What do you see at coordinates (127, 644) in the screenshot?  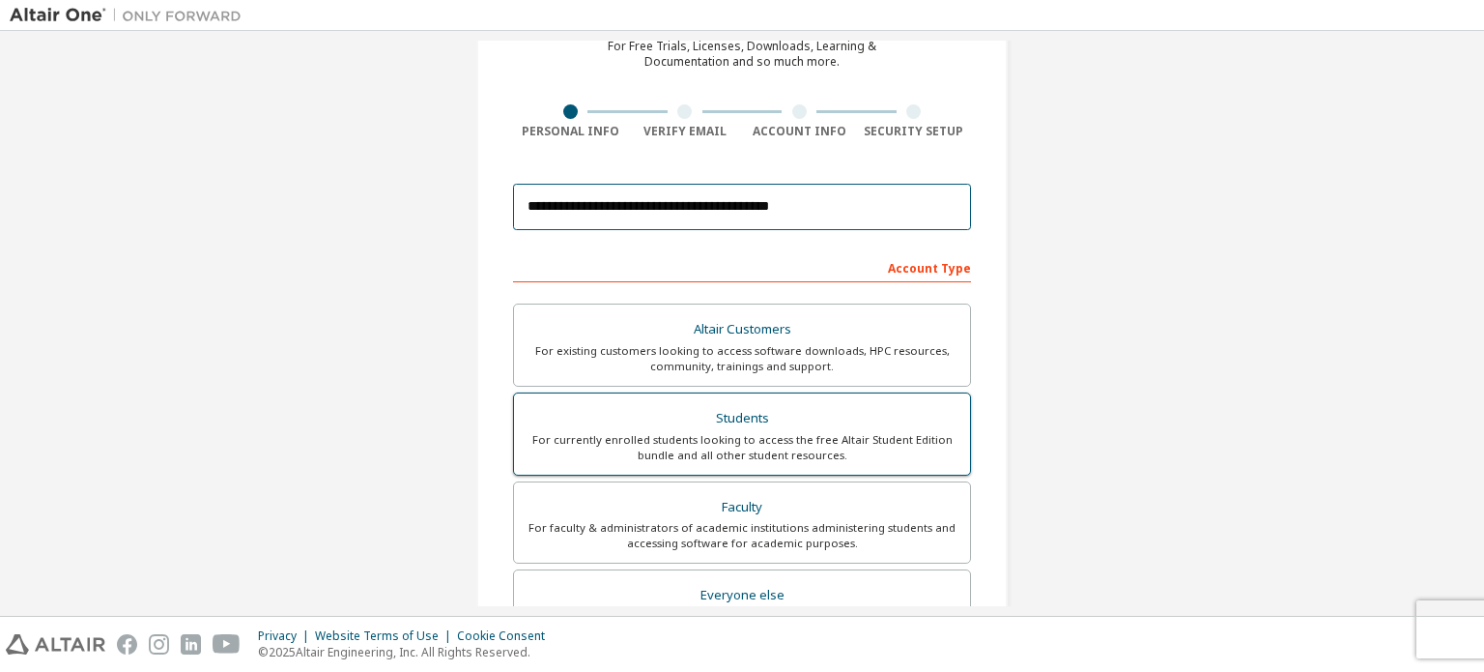 I see `img: facebook.svg` at bounding box center [127, 644].